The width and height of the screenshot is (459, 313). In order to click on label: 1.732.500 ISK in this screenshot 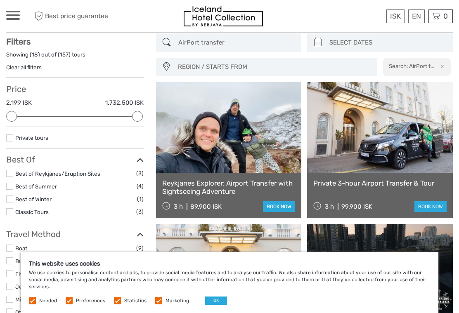, I will do `click(124, 103)`.